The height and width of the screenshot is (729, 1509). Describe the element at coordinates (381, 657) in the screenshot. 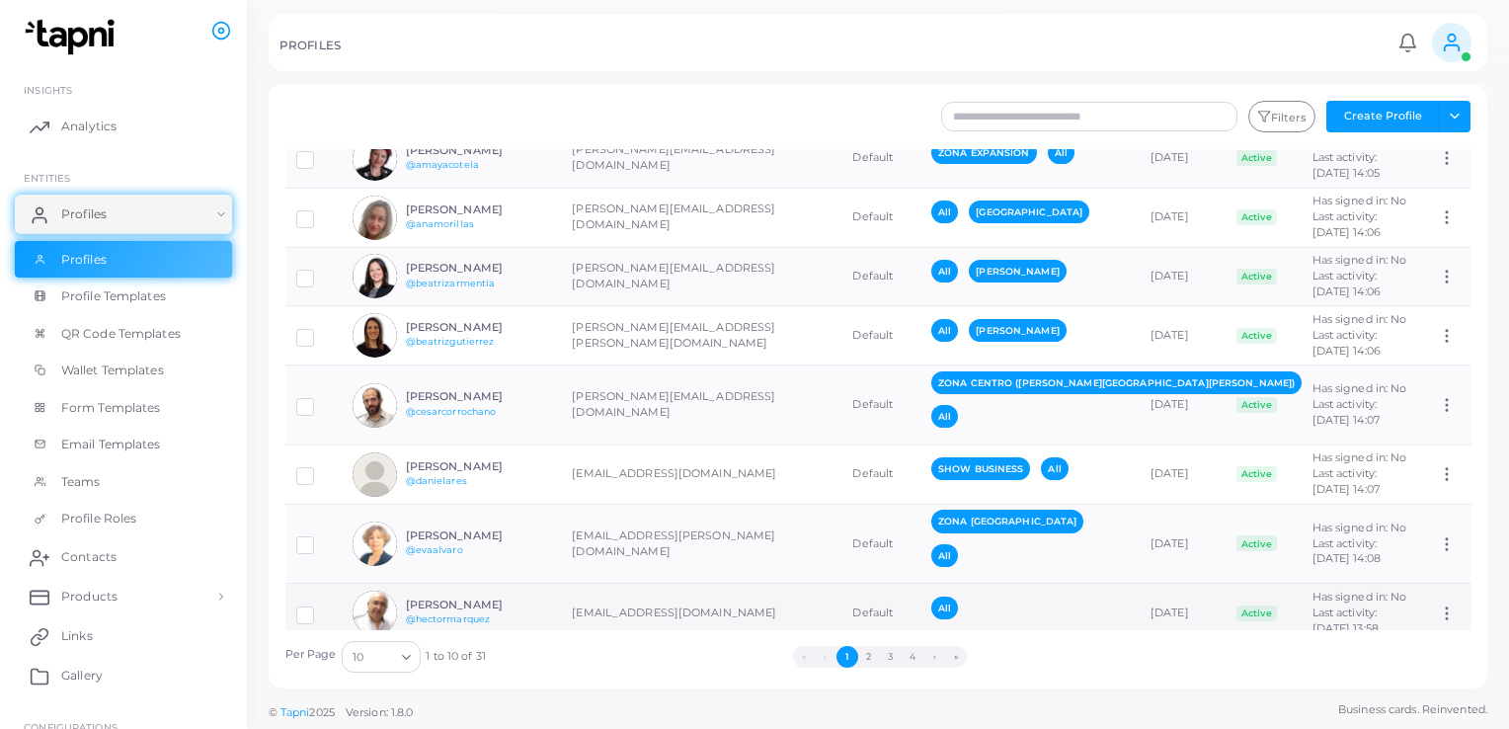

I see `div: Search for option` at that location.